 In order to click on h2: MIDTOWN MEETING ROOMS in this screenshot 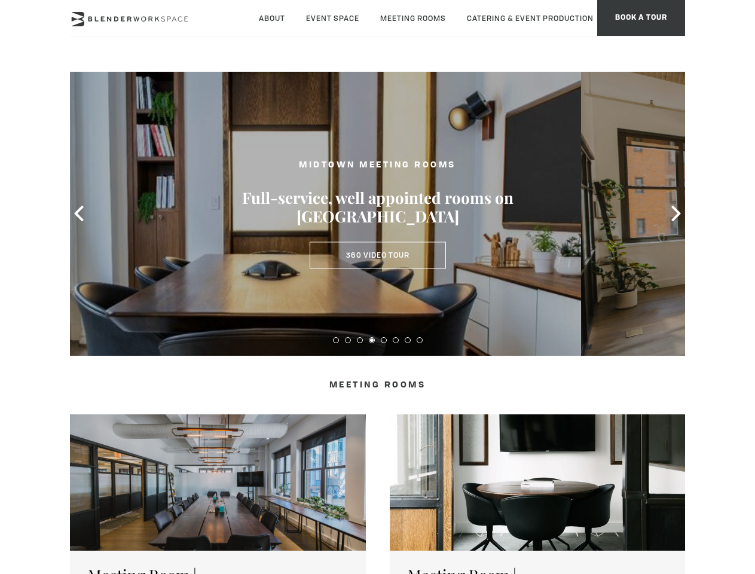, I will do `click(378, 166)`.